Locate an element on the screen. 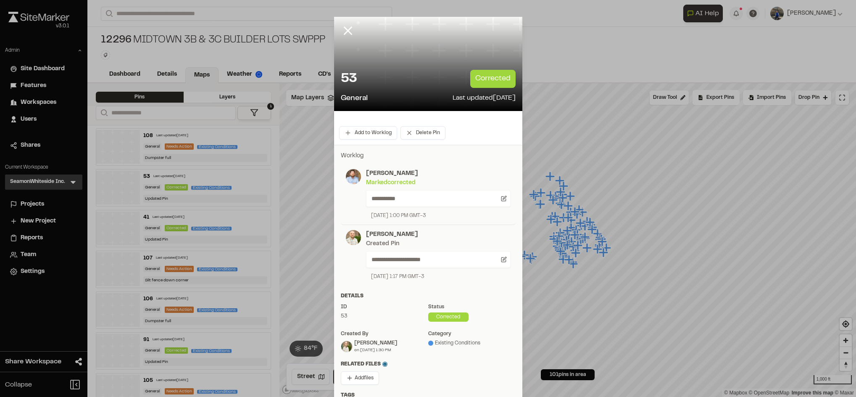 This screenshot has height=397, width=856. div: 53 is located at coordinates (384, 316).